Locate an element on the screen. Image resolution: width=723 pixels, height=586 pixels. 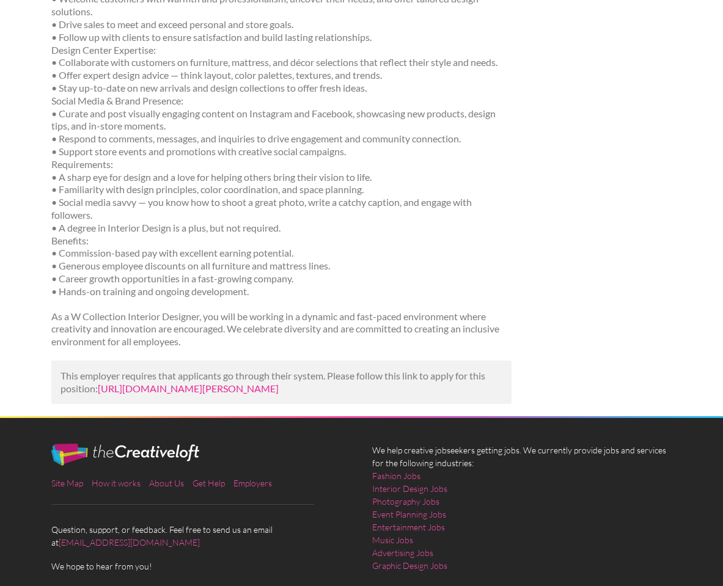
a: Employers is located at coordinates (252, 483).